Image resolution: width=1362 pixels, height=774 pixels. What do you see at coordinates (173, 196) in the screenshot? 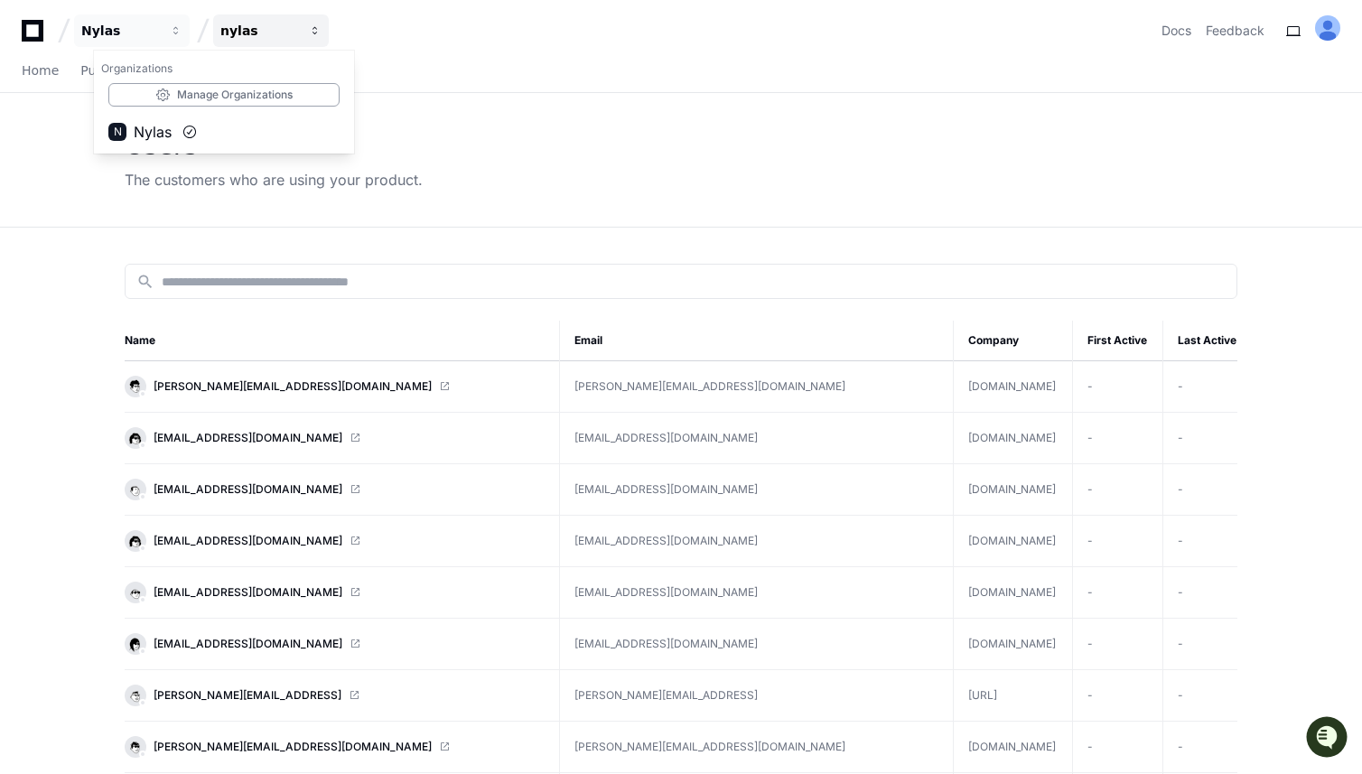
I see `a: Powered byPylon` at bounding box center [173, 196].